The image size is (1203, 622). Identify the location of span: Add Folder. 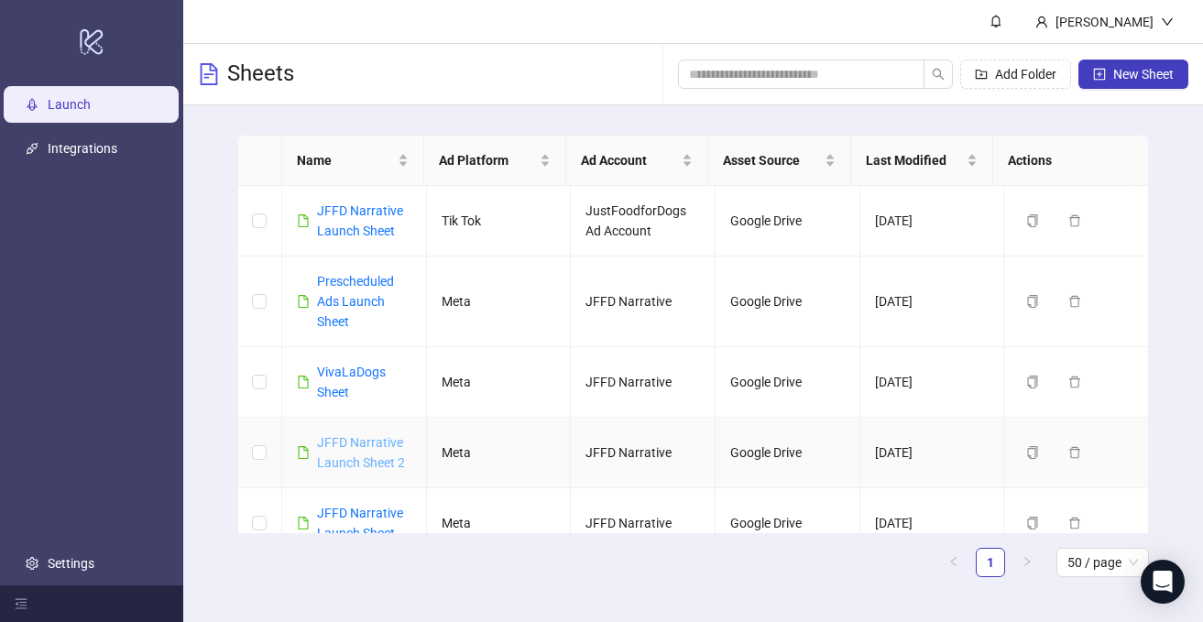
(1025, 74).